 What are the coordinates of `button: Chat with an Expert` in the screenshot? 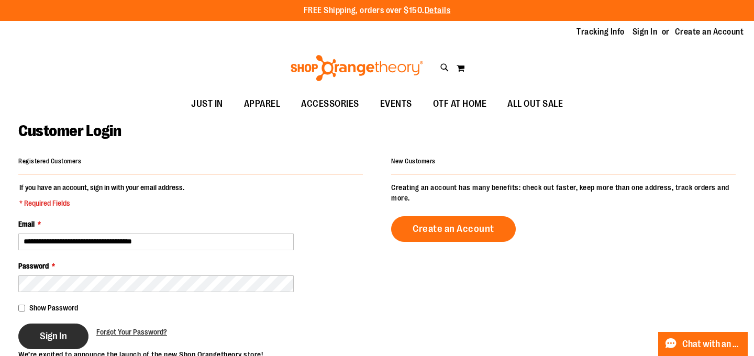 It's located at (703, 344).